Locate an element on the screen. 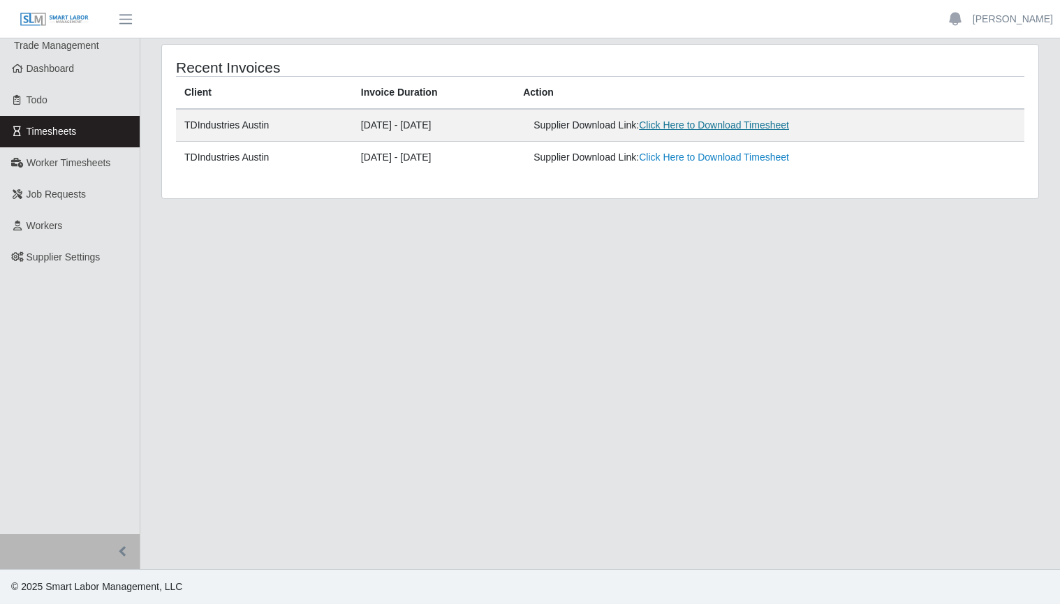 This screenshot has height=604, width=1060. th: Client is located at coordinates (264, 93).